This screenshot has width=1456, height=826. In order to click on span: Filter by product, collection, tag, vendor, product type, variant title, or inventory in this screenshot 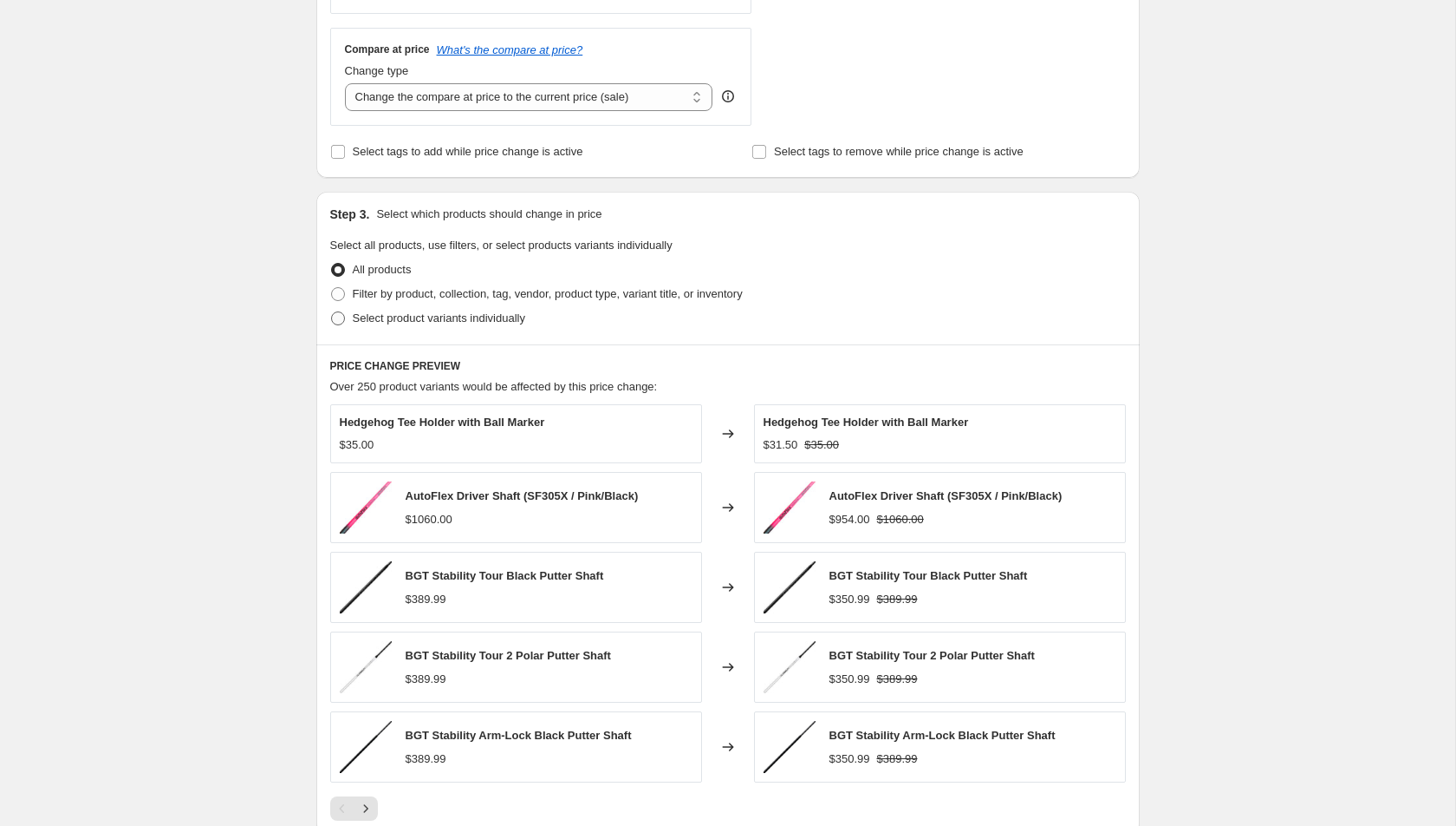, I will do `click(548, 293)`.